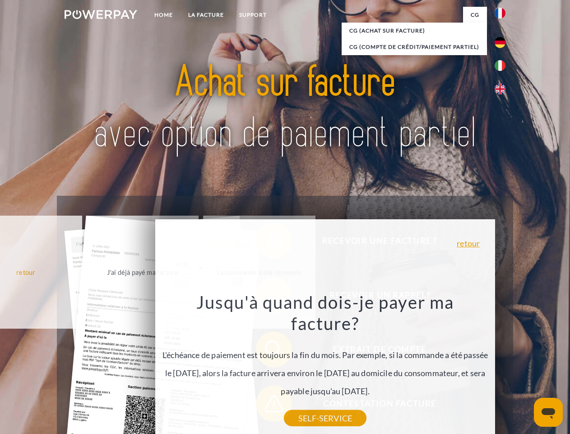 This screenshot has height=434, width=570. Describe the element at coordinates (325, 418) in the screenshot. I see `a: SELF-SERVICE` at that location.